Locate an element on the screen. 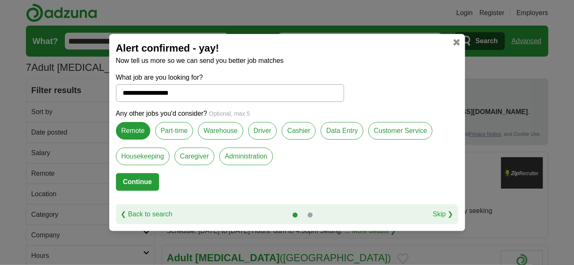 The height and width of the screenshot is (265, 574). label: Warehouse is located at coordinates (220, 131).